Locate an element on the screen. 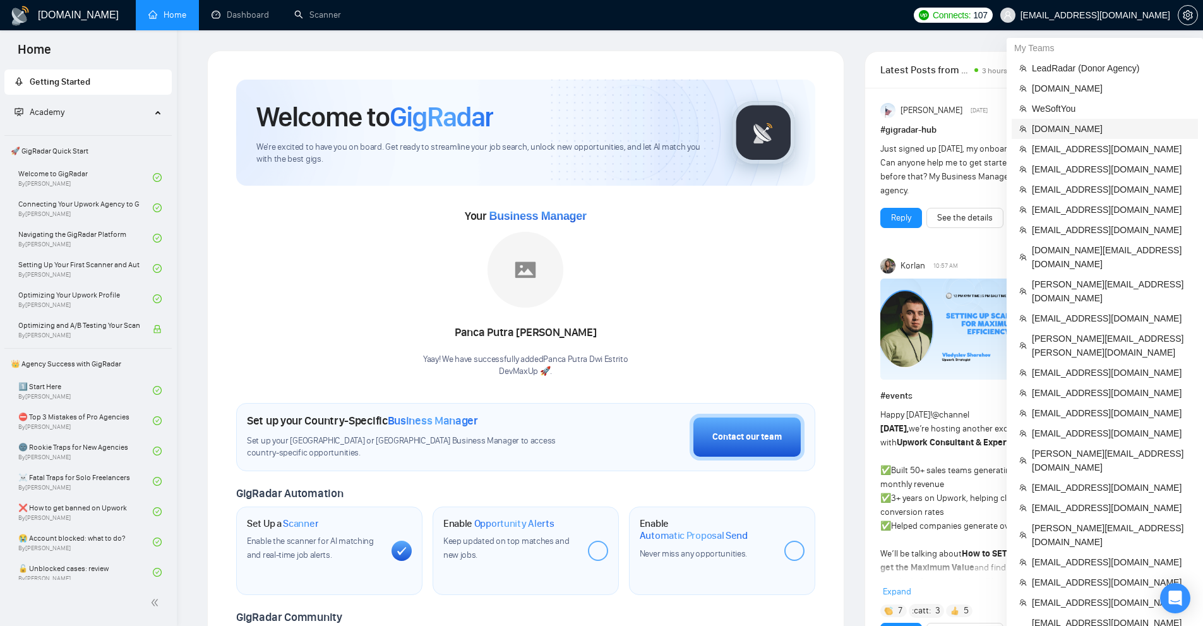 The image size is (1203, 626). span: 3 is located at coordinates (938, 611).